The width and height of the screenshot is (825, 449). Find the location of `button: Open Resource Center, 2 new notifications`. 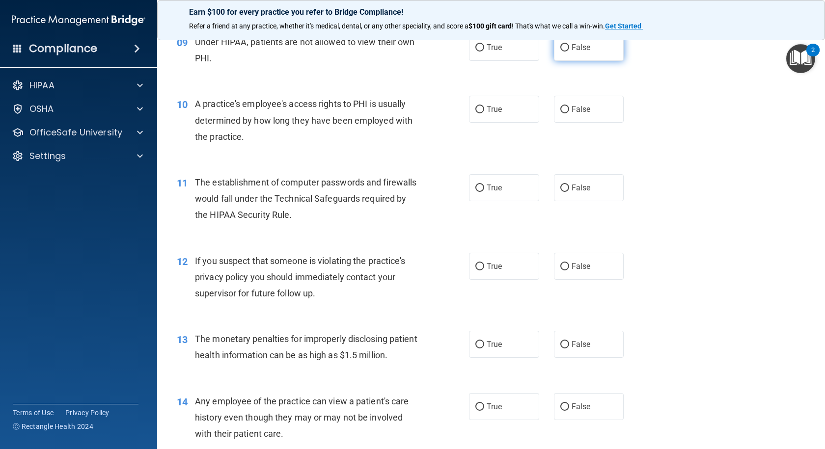

button: Open Resource Center, 2 new notifications is located at coordinates (800, 58).